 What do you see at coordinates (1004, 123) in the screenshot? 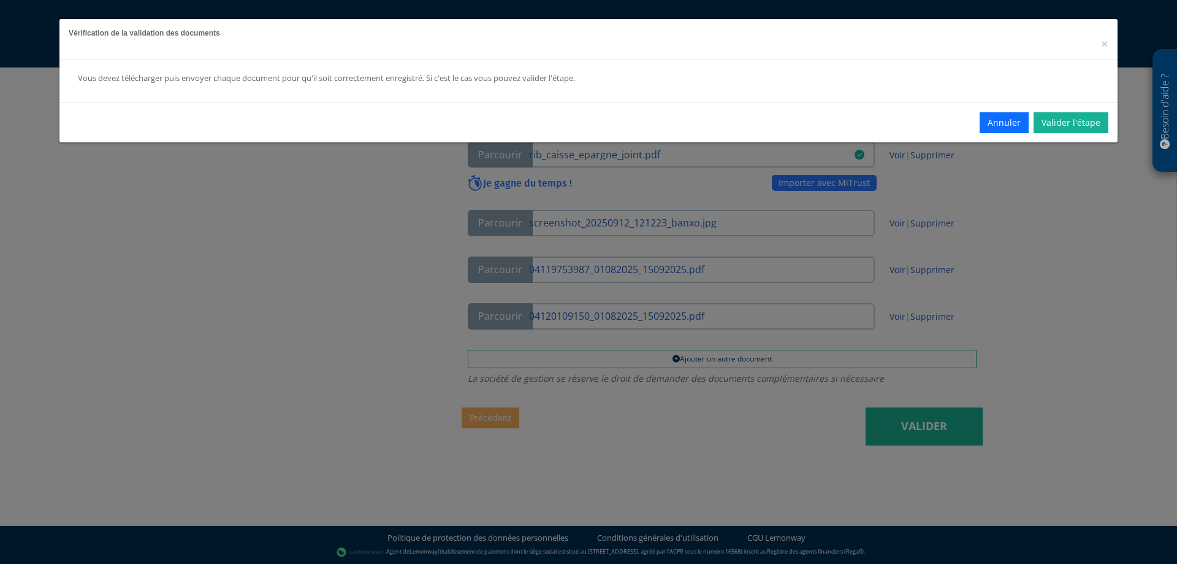
I see `button: Annuler` at bounding box center [1004, 123].